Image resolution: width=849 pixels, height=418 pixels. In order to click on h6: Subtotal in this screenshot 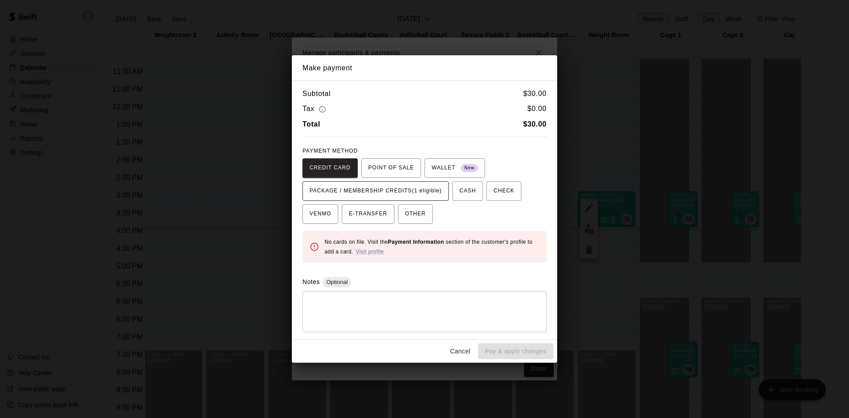, I will do `click(317, 94)`.